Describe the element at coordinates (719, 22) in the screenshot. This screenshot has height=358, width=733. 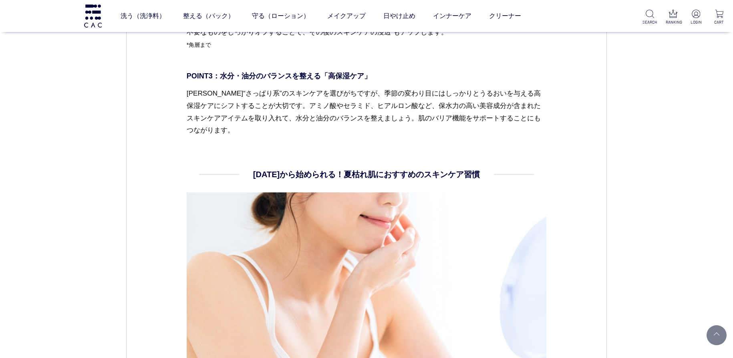
I see `p: CART` at that location.